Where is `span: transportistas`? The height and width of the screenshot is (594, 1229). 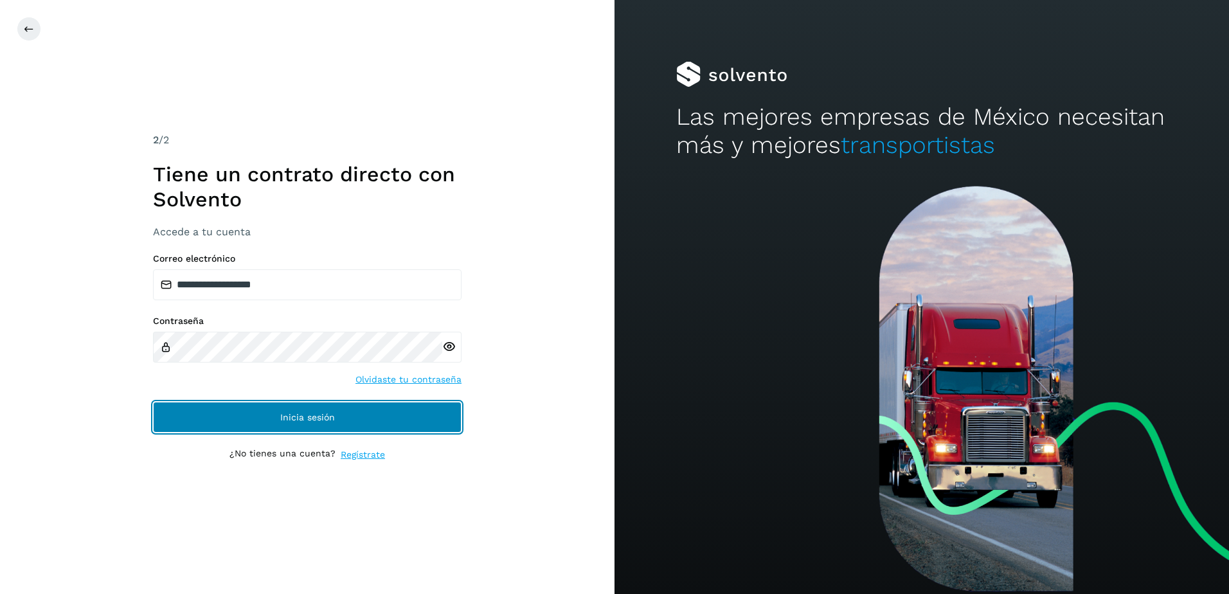
span: transportistas is located at coordinates (918, 145).